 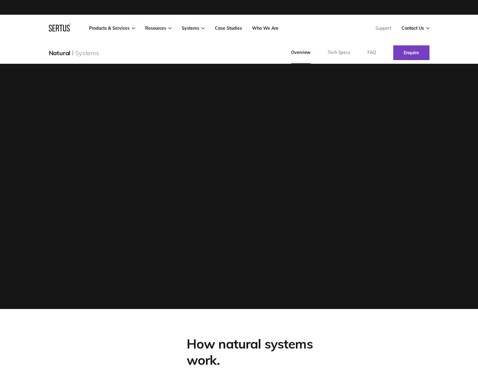 What do you see at coordinates (383, 28) in the screenshot?
I see `a: Support` at bounding box center [383, 28].